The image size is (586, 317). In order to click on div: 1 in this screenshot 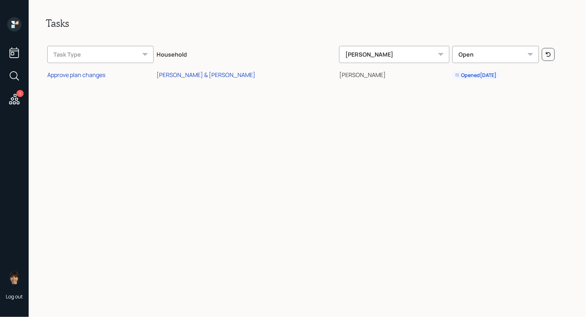, I will do `click(20, 93)`.